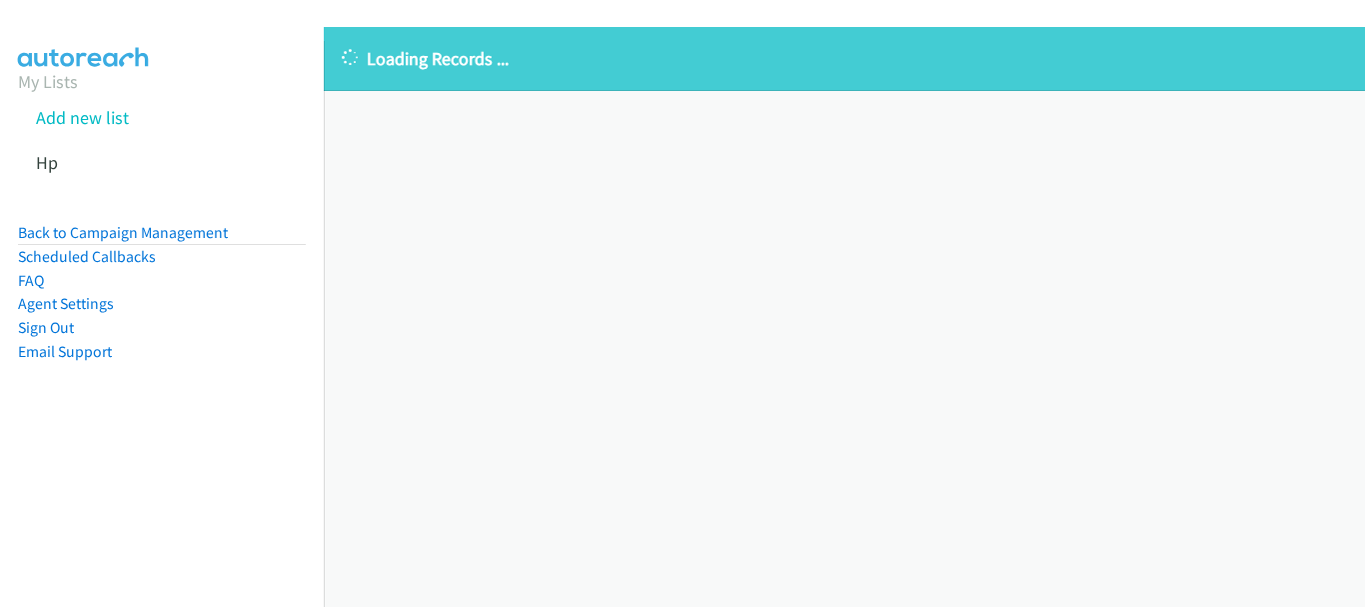 The height and width of the screenshot is (607, 1365). Describe the element at coordinates (48, 81) in the screenshot. I see `a: My Lists` at that location.